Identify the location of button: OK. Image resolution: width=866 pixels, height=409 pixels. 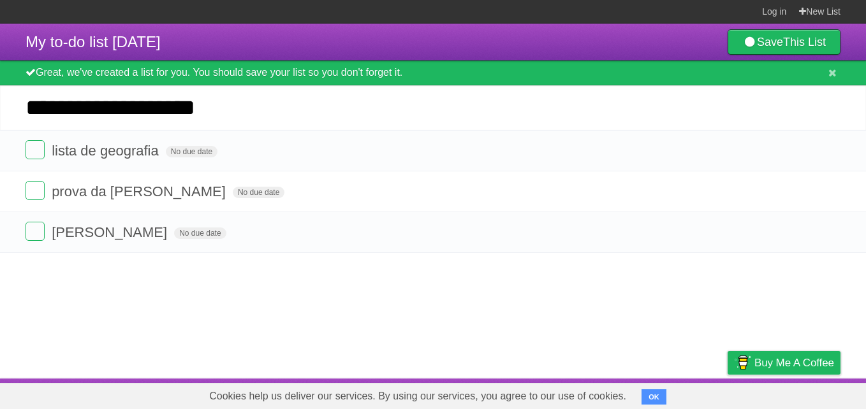
(654, 397).